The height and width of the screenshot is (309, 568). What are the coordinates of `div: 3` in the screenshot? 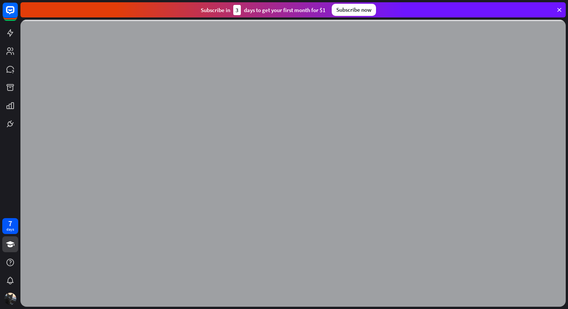 It's located at (237, 10).